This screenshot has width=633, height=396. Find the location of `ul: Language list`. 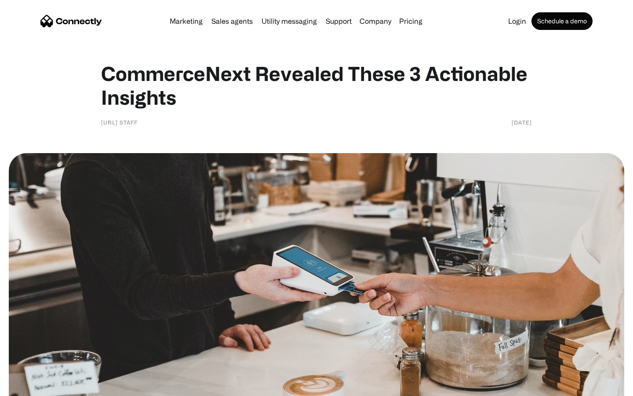

ul: Language list is located at coordinates (35, 386).